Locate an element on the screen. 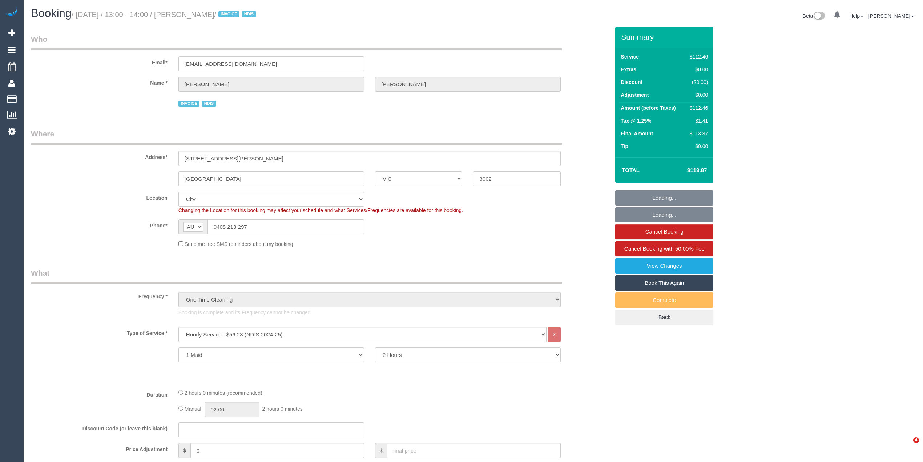 Image resolution: width=923 pixels, height=462 pixels. img: Automaid Logo is located at coordinates (12, 12).